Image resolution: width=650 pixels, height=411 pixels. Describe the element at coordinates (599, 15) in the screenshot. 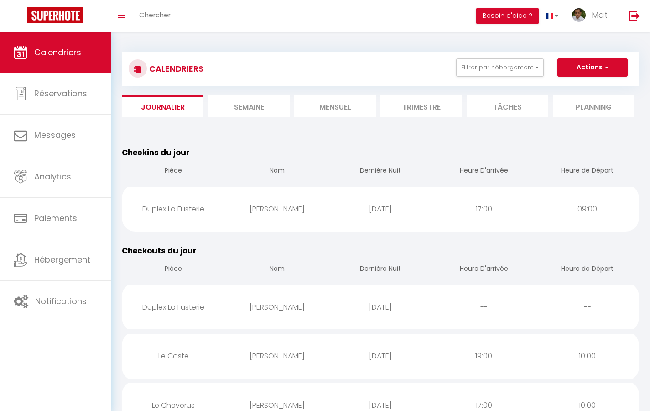

I see `span: Mat` at that location.